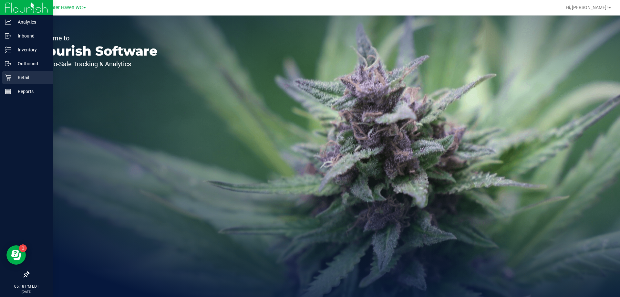 The image size is (620, 297). Describe the element at coordinates (8, 91) in the screenshot. I see `inline-svg: Reports` at that location.